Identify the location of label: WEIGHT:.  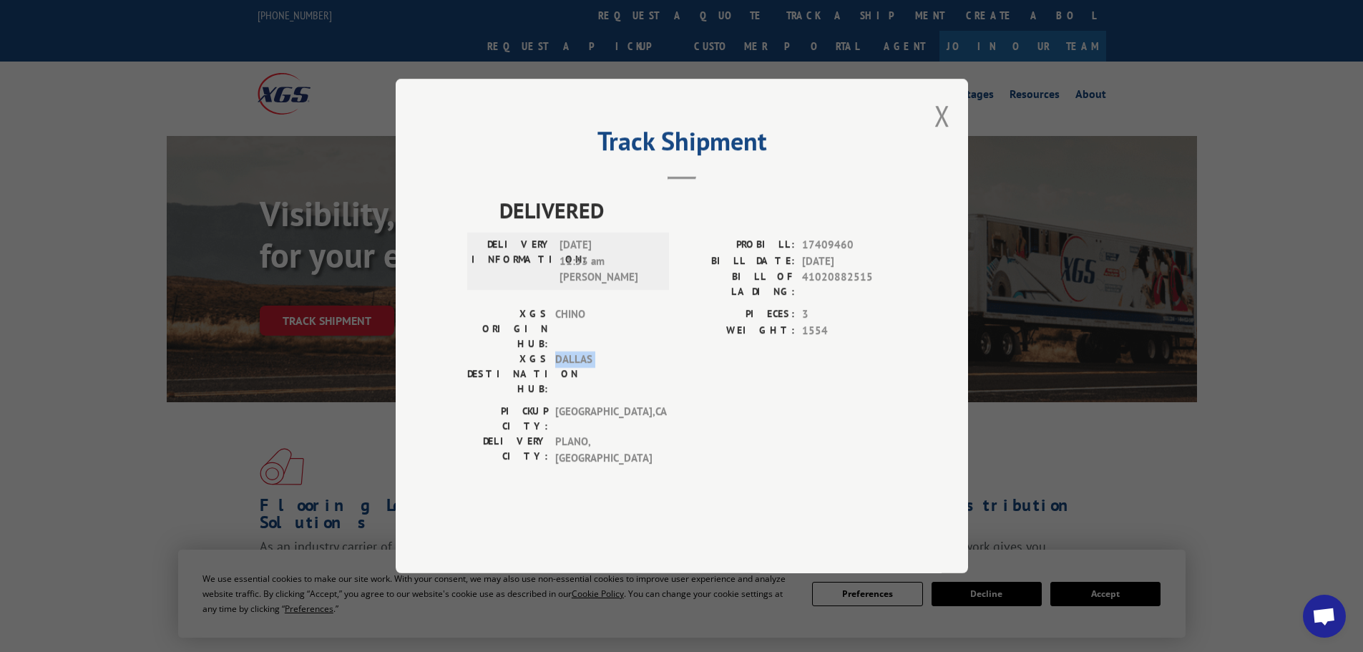
(739, 331).